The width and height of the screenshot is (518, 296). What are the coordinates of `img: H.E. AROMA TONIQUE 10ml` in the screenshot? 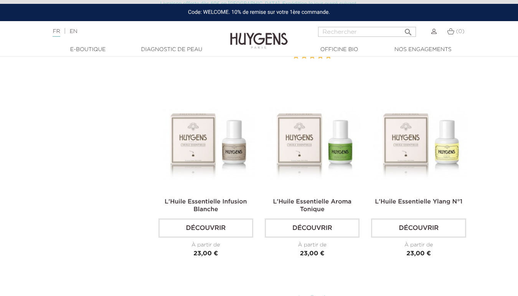 It's located at (313, 143).